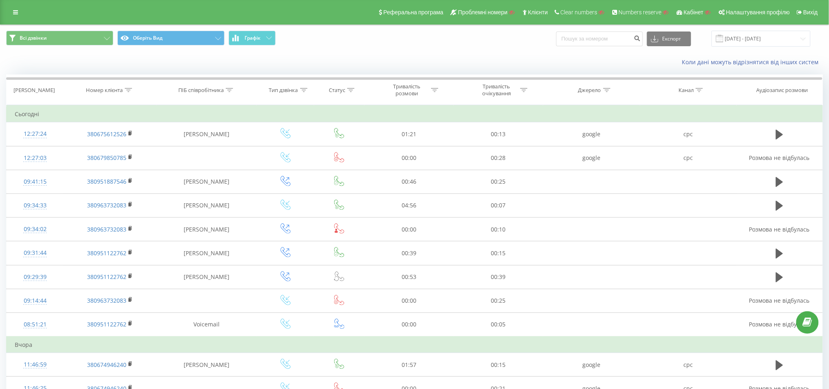  What do you see at coordinates (107, 365) in the screenshot?
I see `a: 380674946240` at bounding box center [107, 365].